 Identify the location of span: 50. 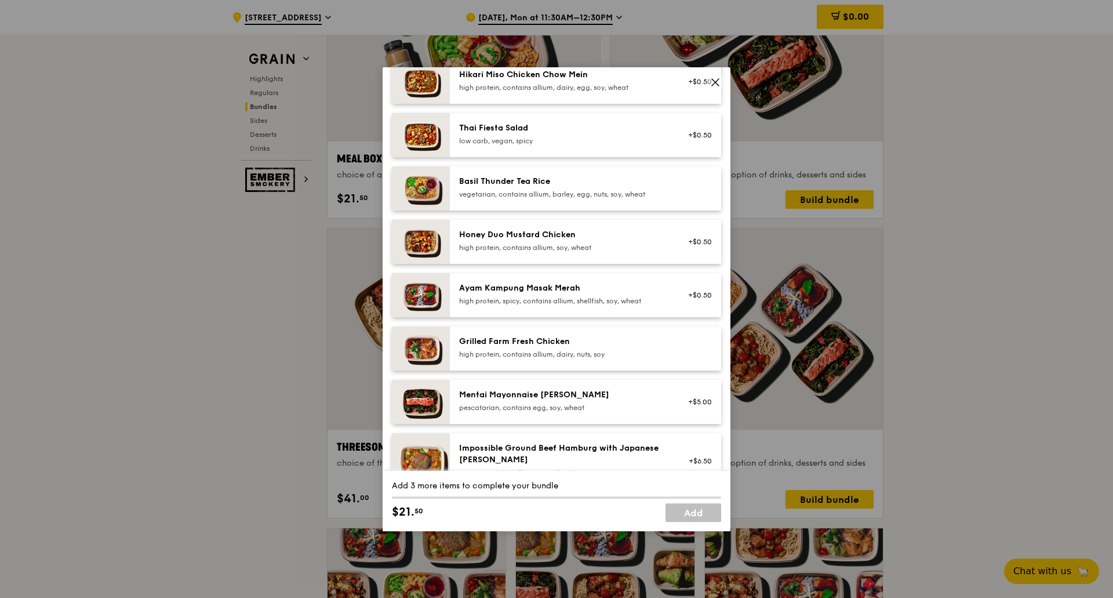
(419, 511).